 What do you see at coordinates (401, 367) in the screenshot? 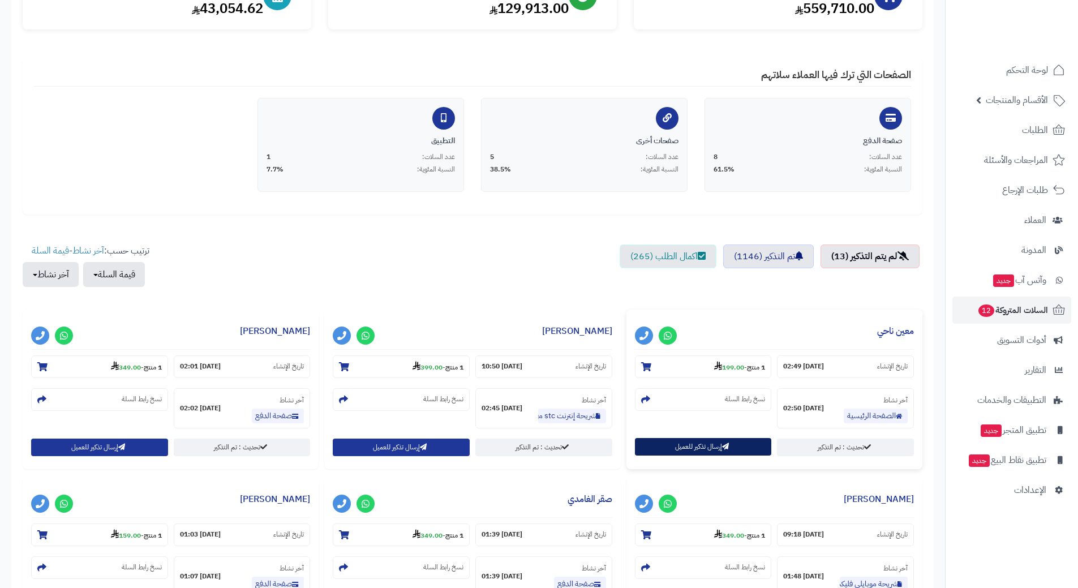
I see `section: 1 منتج-399.00` at bounding box center [401, 367].